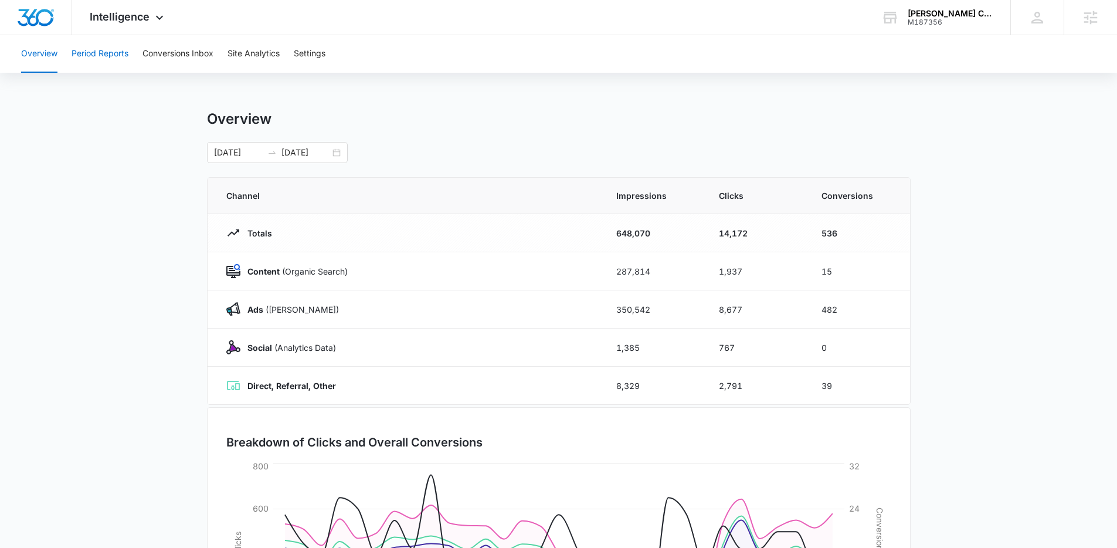 This screenshot has width=1117, height=548. Describe the element at coordinates (859, 385) in the screenshot. I see `td: 39` at that location.